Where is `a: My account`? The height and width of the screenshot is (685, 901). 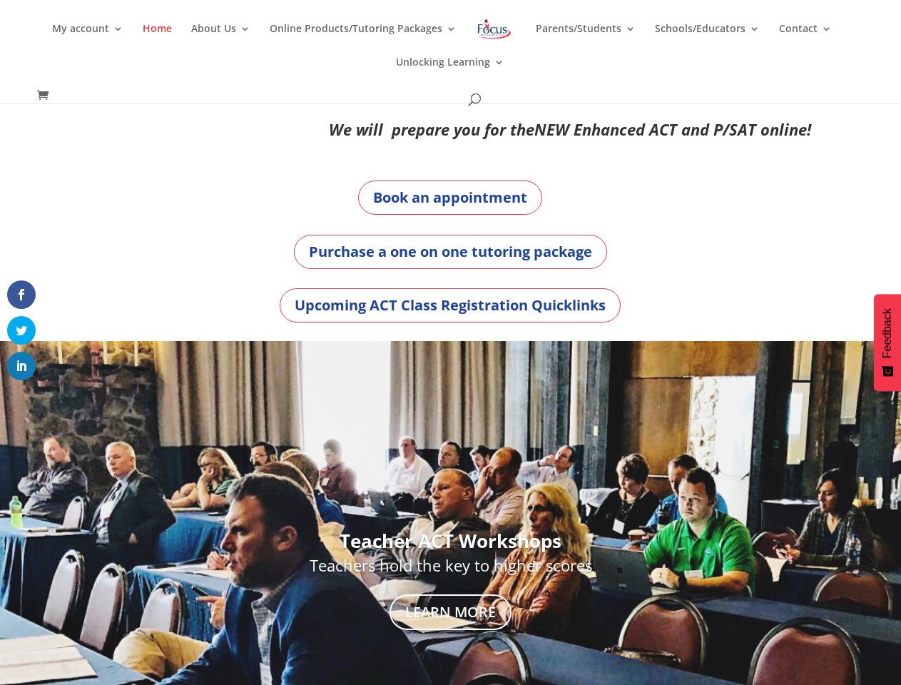 a: My account is located at coordinates (88, 40).